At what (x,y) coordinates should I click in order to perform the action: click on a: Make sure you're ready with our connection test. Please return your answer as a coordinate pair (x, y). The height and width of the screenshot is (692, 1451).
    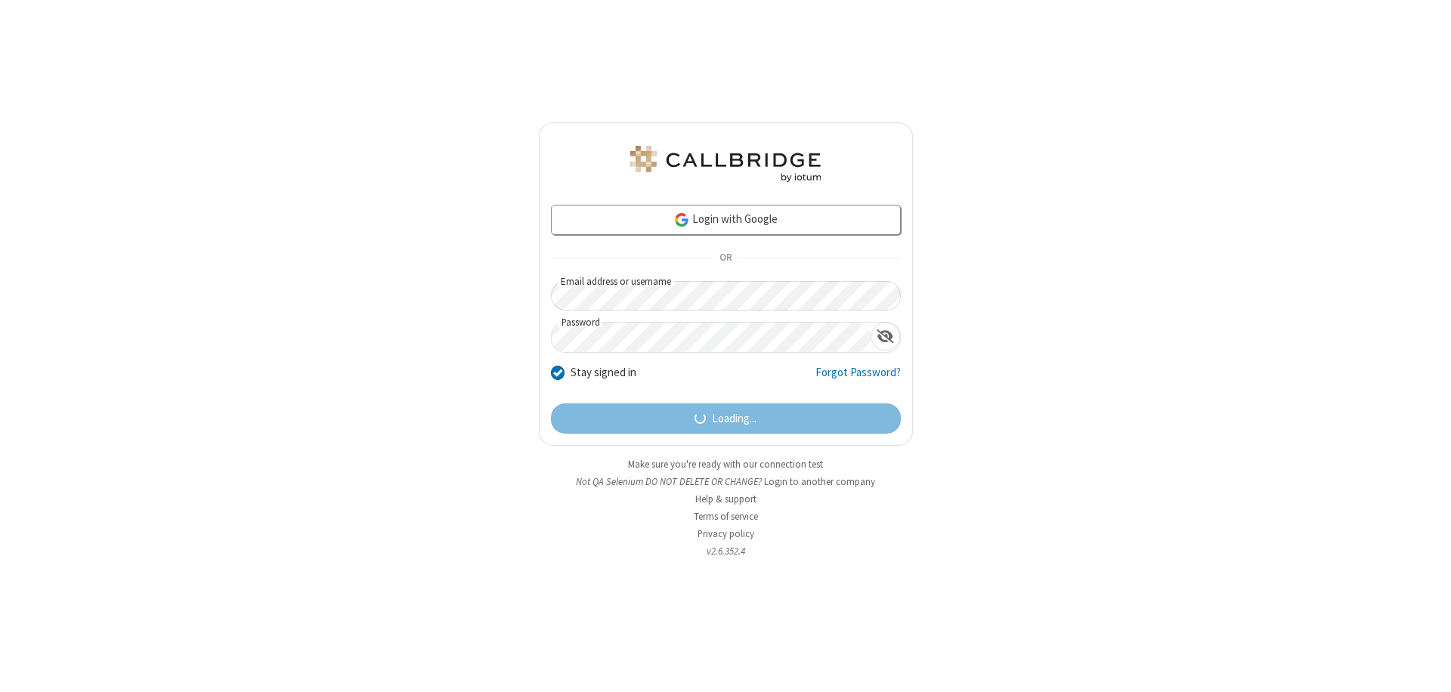
    Looking at the image, I should click on (725, 464).